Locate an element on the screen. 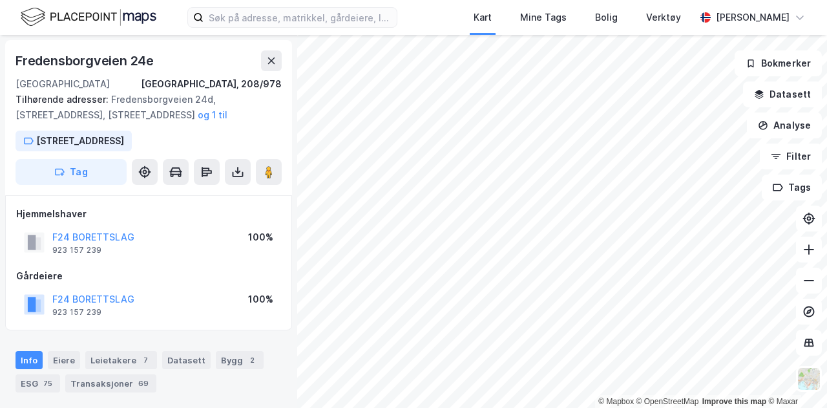 The image size is (827, 408). div: 2 is located at coordinates (252, 360).